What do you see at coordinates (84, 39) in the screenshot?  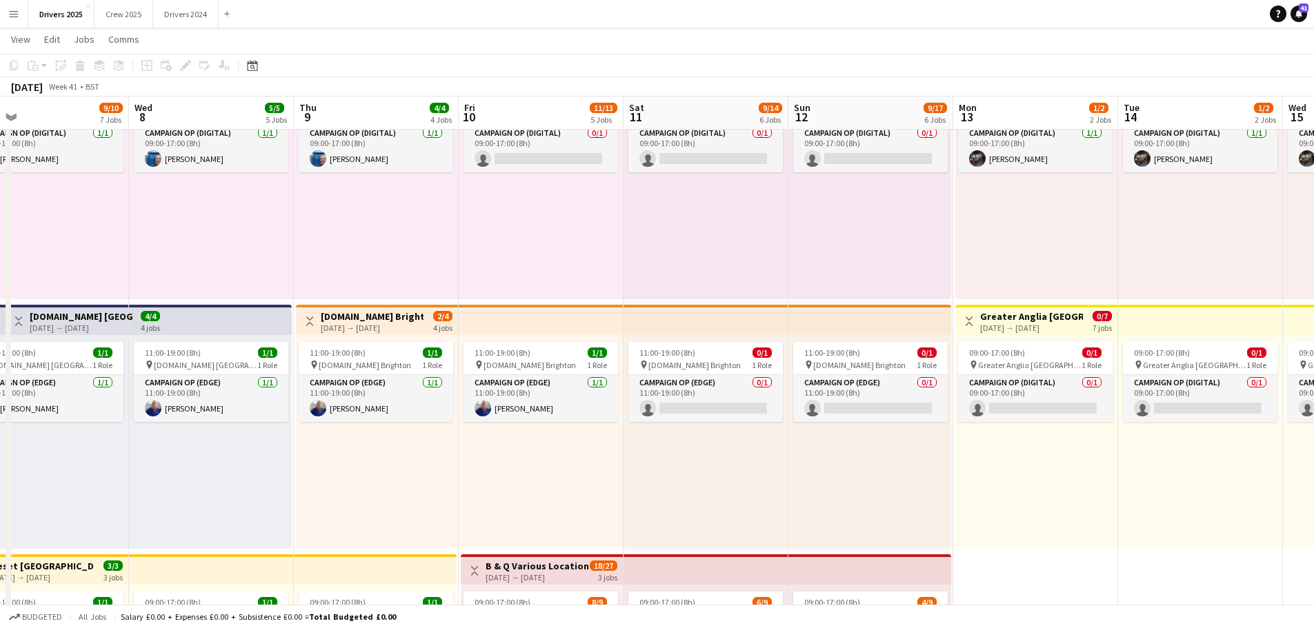 I see `span: Jobs` at bounding box center [84, 39].